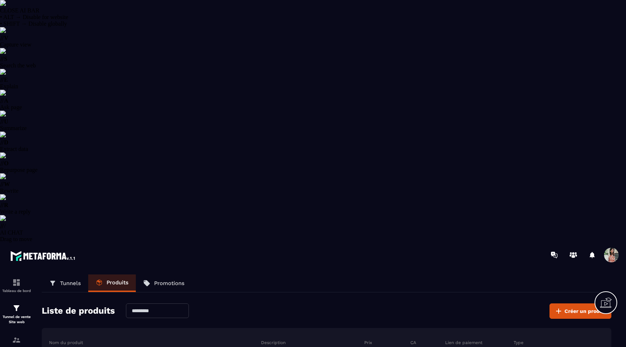 Image resolution: width=626 pixels, height=347 pixels. I want to click on p: Prix, so click(368, 342).